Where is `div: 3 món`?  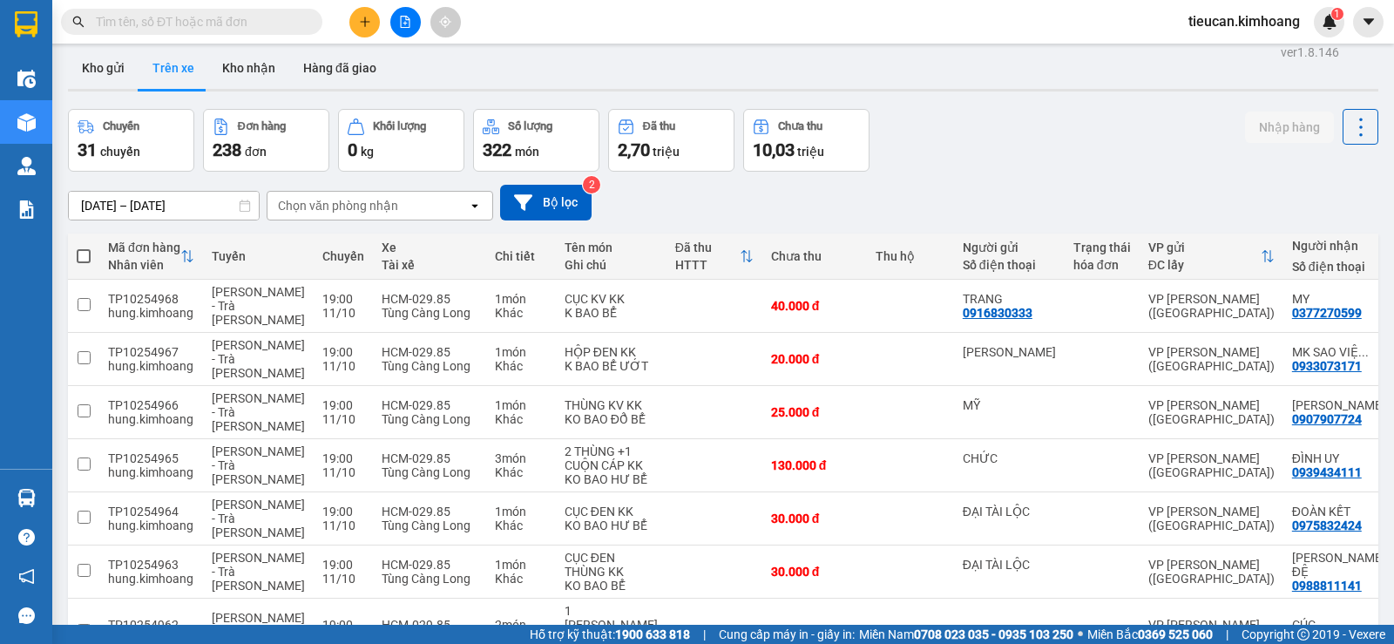 div: 3 món is located at coordinates (521, 458).